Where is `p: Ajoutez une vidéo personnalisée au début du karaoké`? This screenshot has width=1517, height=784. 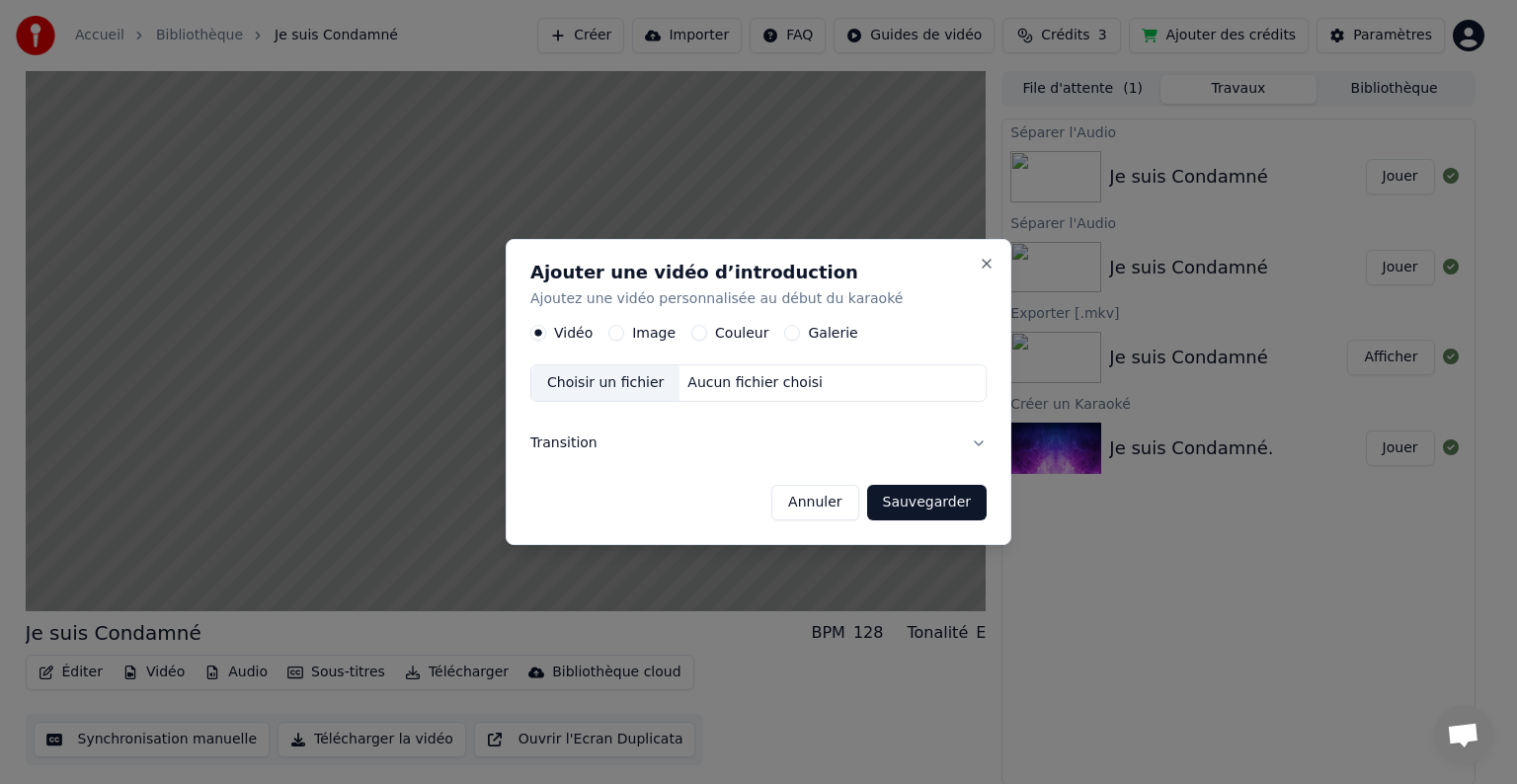 p: Ajoutez une vidéo personnalisée au début du karaoké is located at coordinates (758, 299).